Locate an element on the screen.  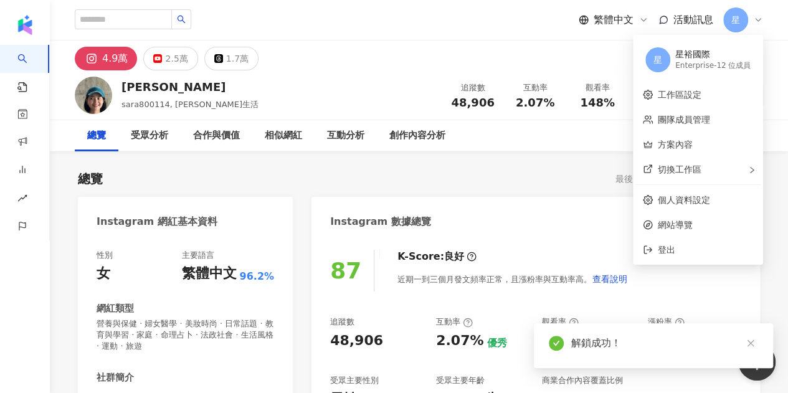
button: 1.7萬 is located at coordinates (231, 59).